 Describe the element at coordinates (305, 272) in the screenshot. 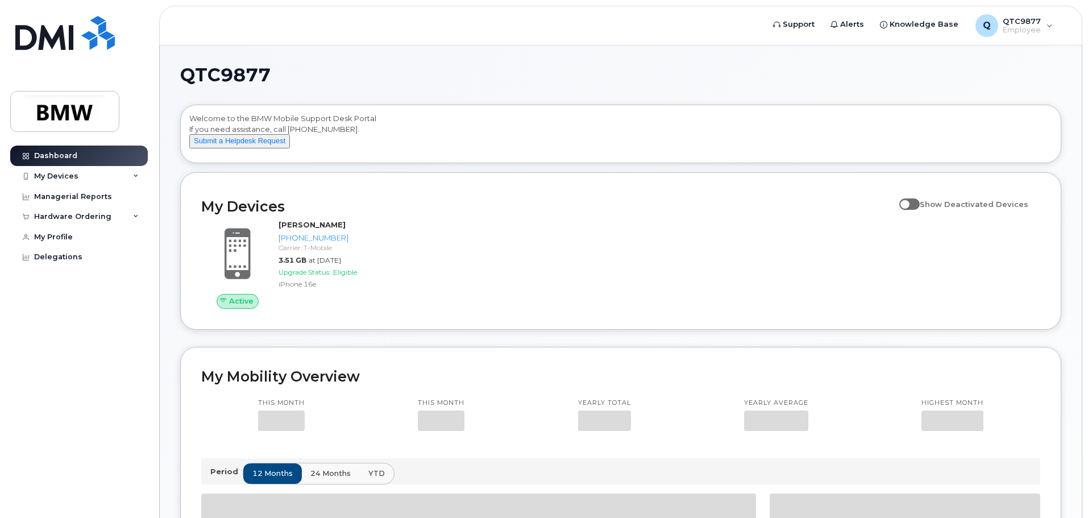

I see `span: Upgrade Status:` at that location.